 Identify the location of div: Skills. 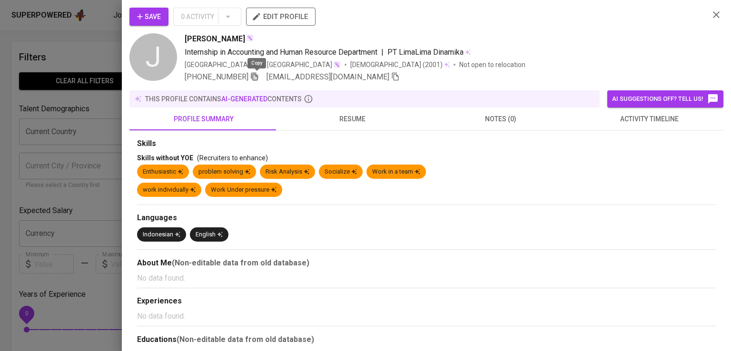
(427, 144).